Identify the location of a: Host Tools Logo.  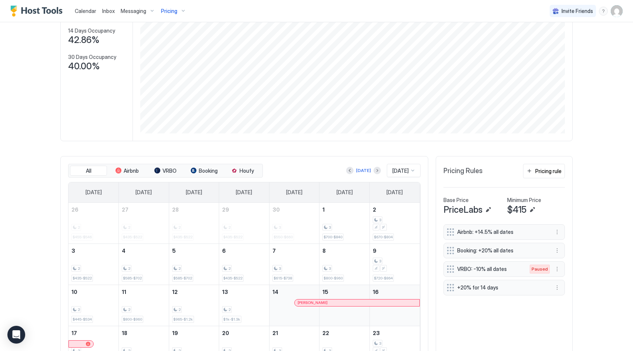
(38, 11).